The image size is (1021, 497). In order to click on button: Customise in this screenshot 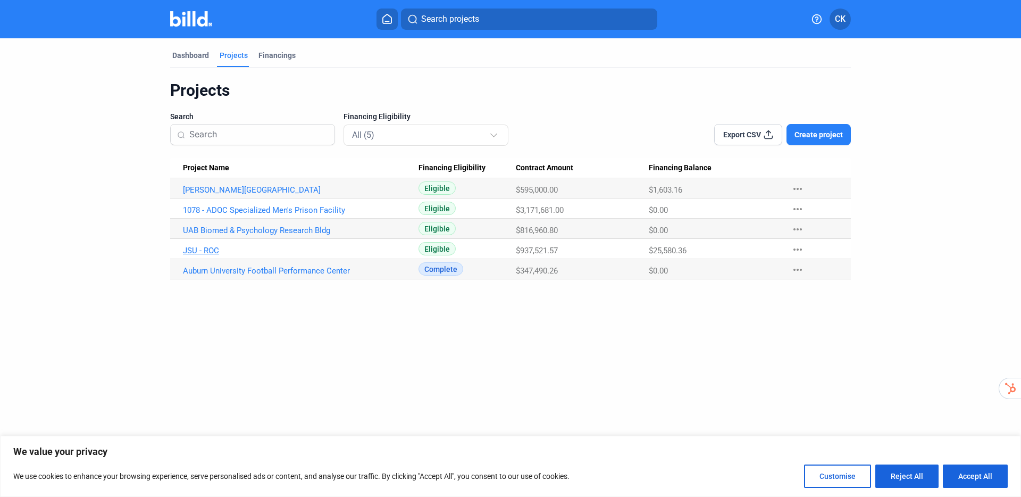, I will do `click(838, 476)`.